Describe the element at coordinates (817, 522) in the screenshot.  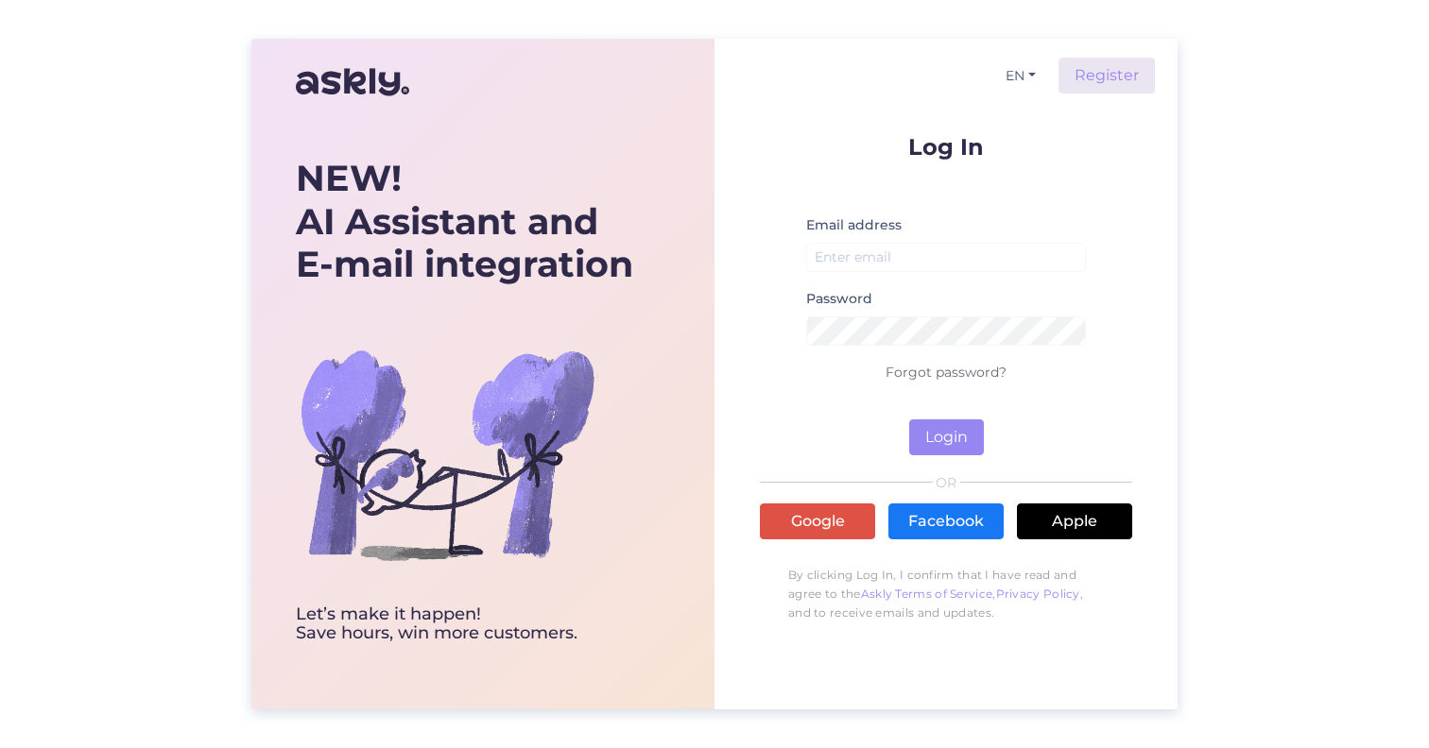
I see `a: Google` at that location.